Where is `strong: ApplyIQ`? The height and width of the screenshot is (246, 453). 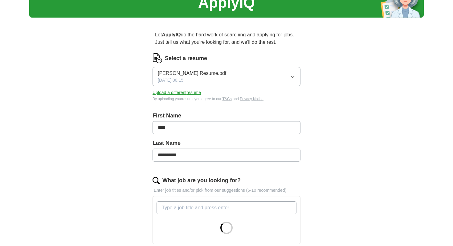 strong: ApplyIQ is located at coordinates (171, 35).